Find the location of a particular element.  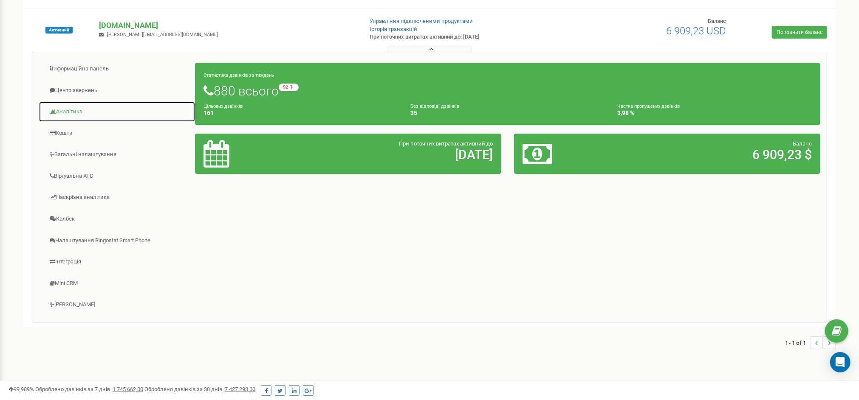

span: 1 - 1 of 1 is located at coordinates (797, 343).